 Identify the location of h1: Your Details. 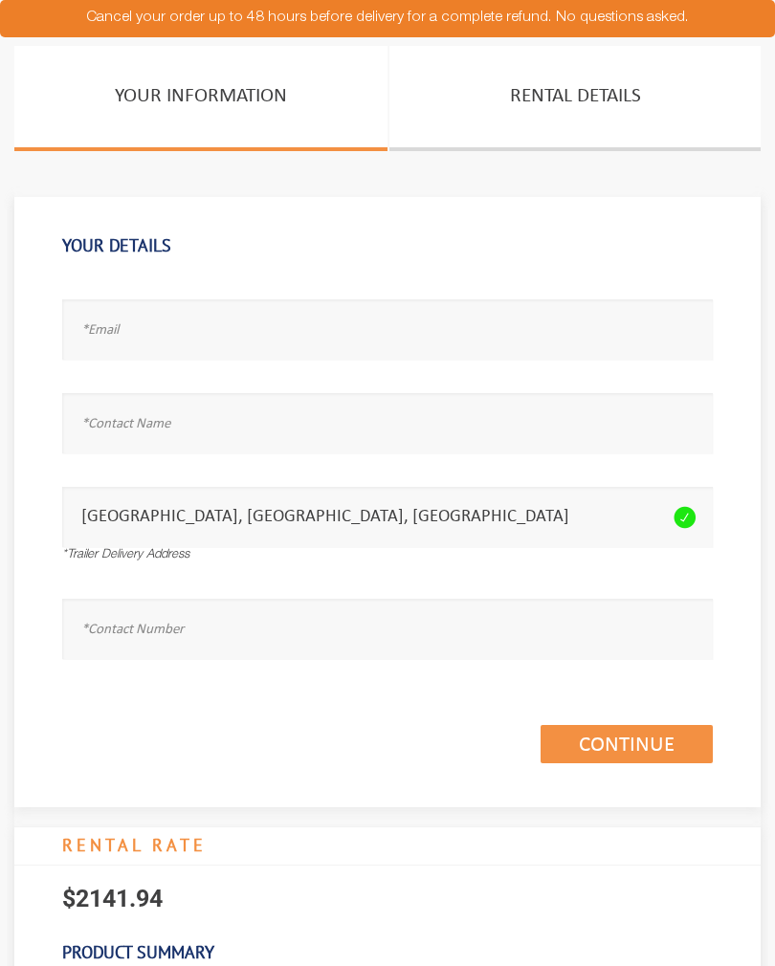
(387, 246).